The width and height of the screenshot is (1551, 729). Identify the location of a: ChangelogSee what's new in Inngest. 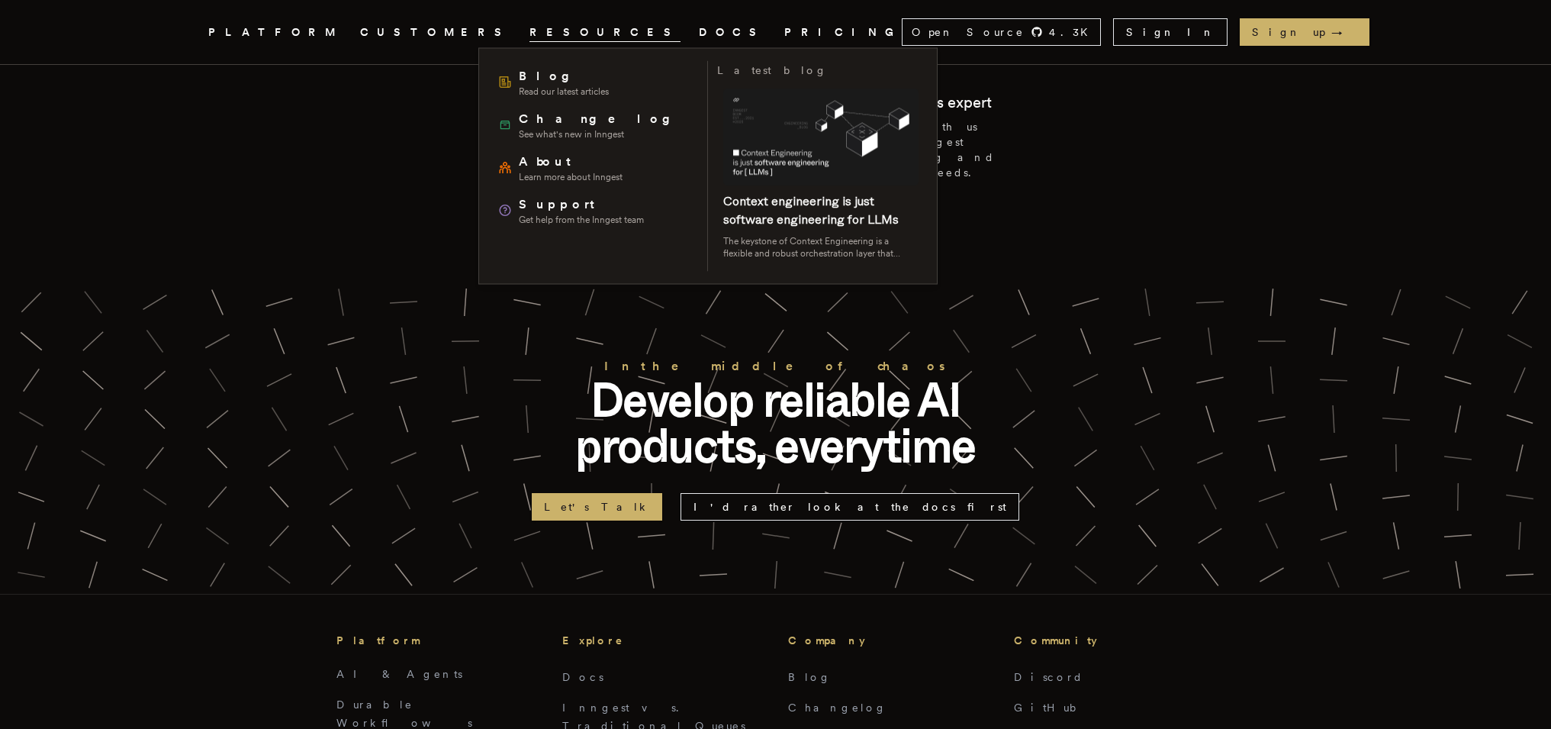
(594, 125).